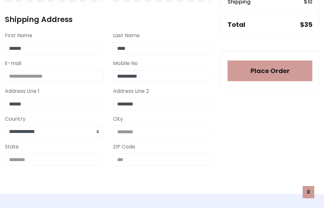 Image resolution: width=324 pixels, height=208 pixels. What do you see at coordinates (15, 119) in the screenshot?
I see `label: Country` at bounding box center [15, 119].